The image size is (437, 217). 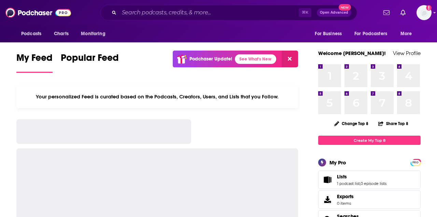 I want to click on button: Share Top 8, so click(x=394, y=123).